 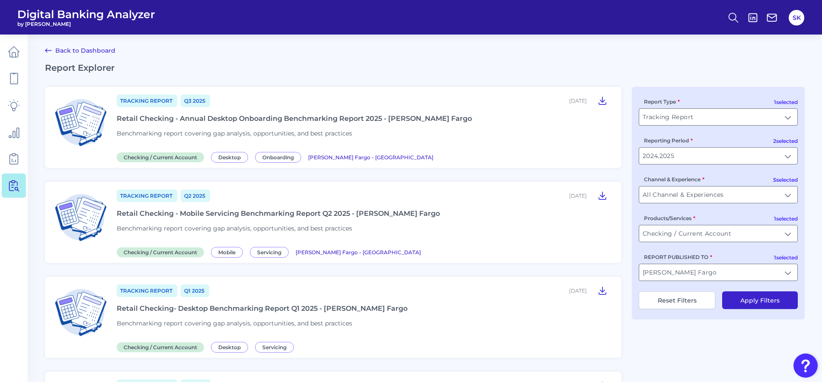 I want to click on label: REPORT PUBLISHED TO, so click(x=678, y=257).